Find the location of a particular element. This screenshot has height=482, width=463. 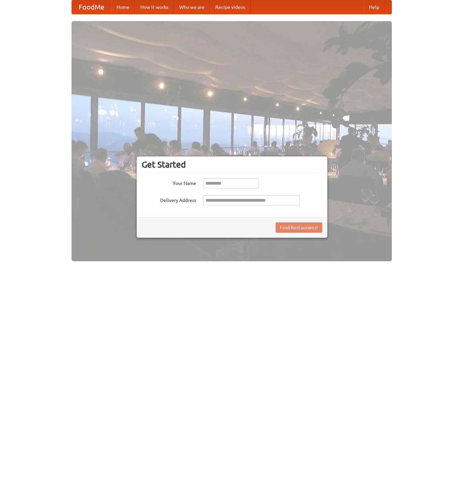

a: Home is located at coordinates (123, 7).